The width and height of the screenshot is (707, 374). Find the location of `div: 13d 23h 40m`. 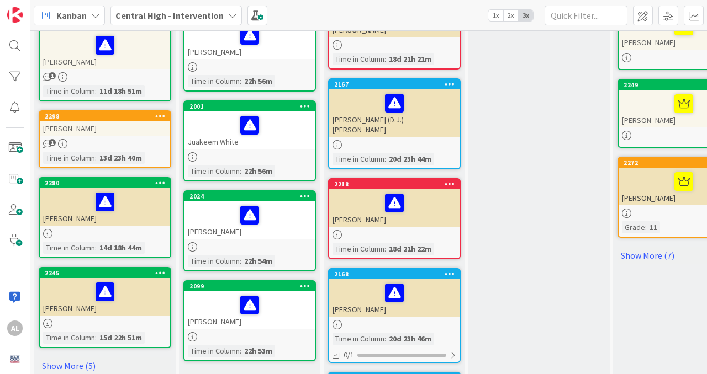

div: 13d 23h 40m is located at coordinates (120, 158).